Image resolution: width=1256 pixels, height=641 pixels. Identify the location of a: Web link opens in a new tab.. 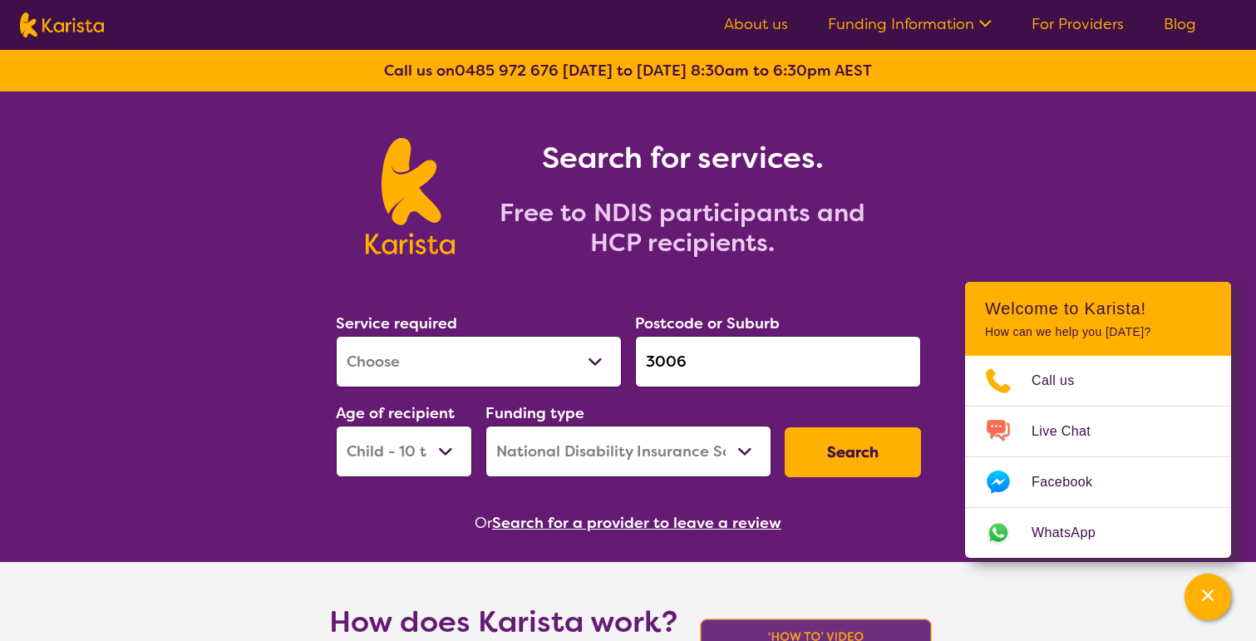
(1098, 533).